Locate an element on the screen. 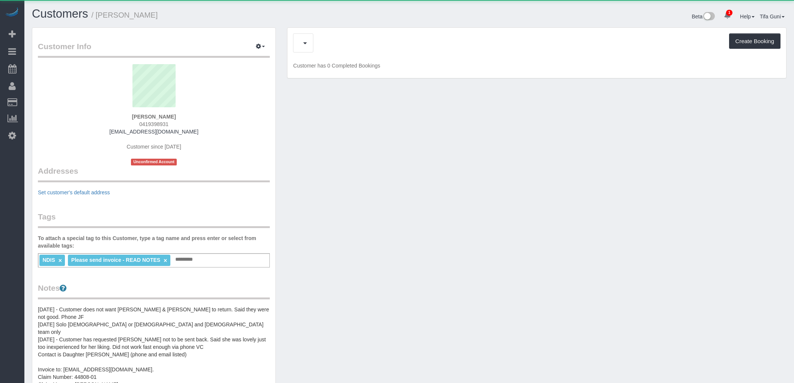 Image resolution: width=794 pixels, height=383 pixels. span: 0419398931 is located at coordinates (154, 124).